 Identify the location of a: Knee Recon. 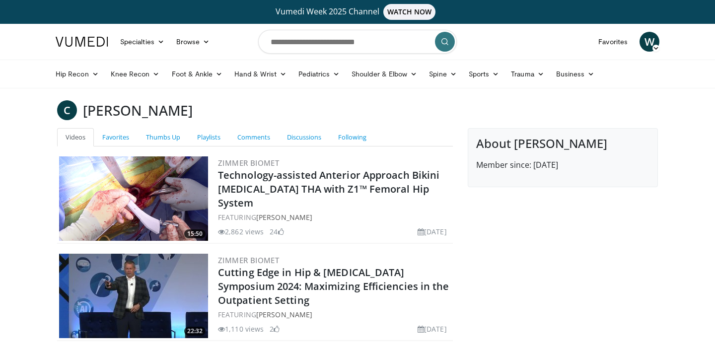
(135, 74).